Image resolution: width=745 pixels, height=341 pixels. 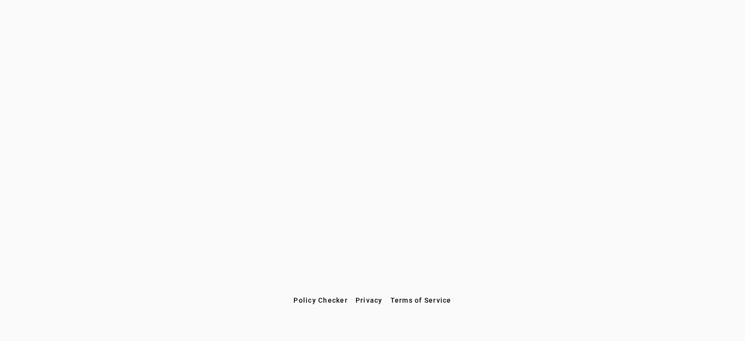 What do you see at coordinates (320, 300) in the screenshot?
I see `button: Policy Checker` at bounding box center [320, 300].